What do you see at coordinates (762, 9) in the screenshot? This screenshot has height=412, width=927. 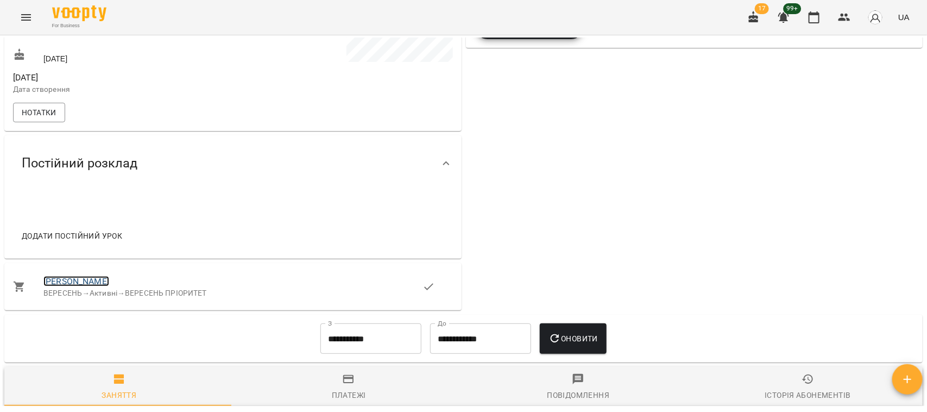 I see `span: 17` at bounding box center [762, 9].